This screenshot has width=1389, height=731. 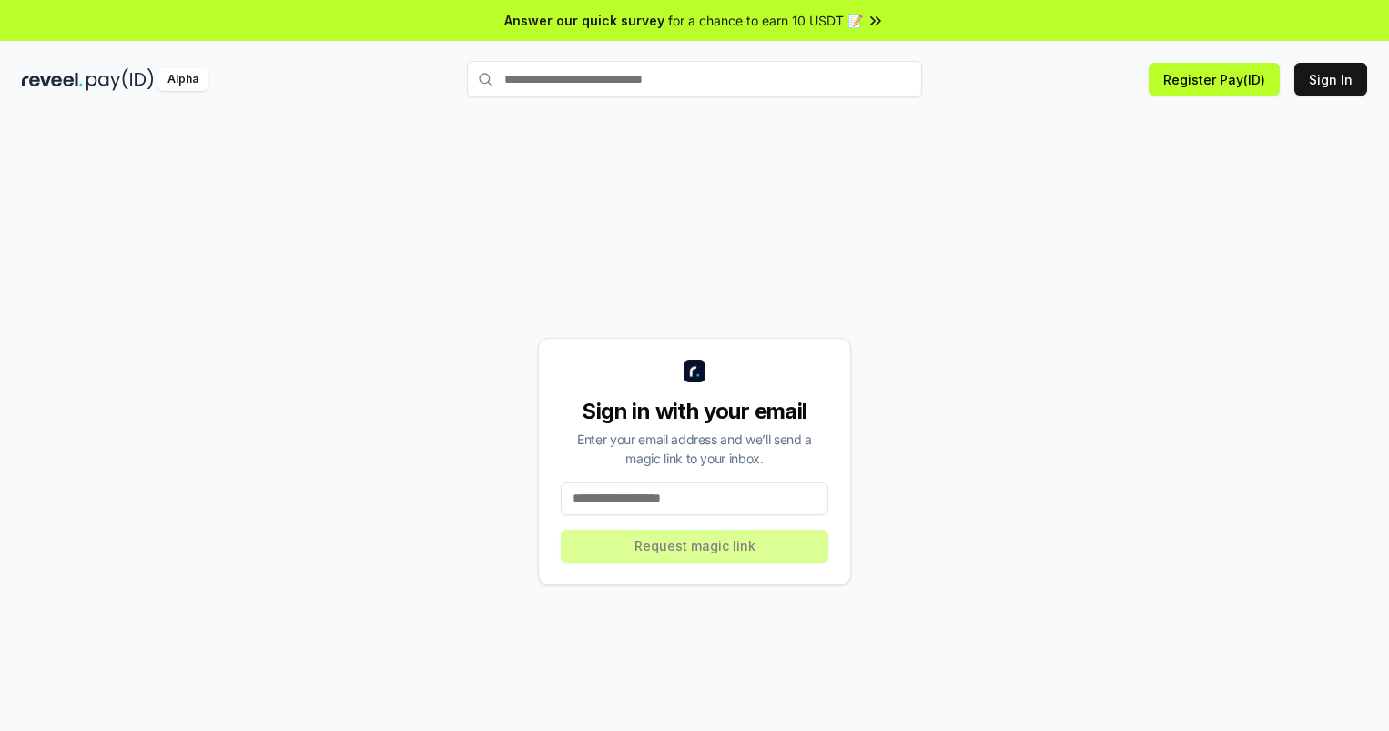 I want to click on img: reveel_dark, so click(x=52, y=79).